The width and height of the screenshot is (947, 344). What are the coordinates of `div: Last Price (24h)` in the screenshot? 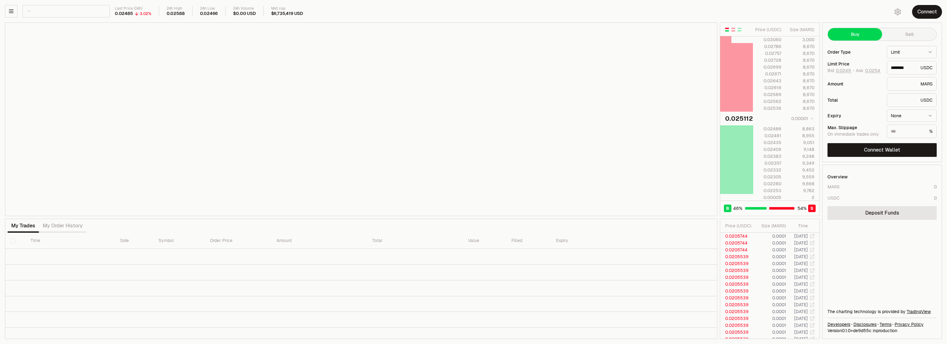 It's located at (133, 8).